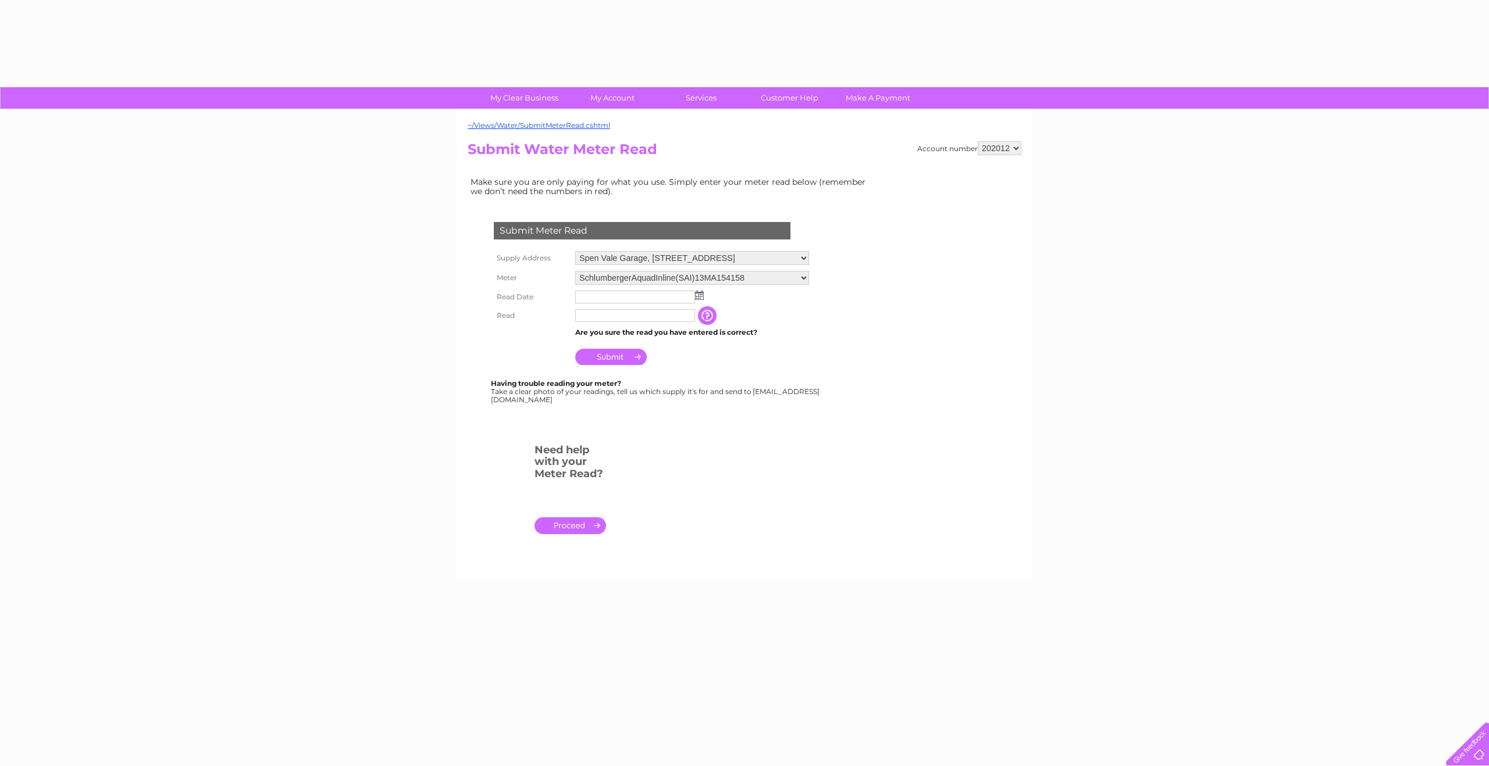 Image resolution: width=1489 pixels, height=766 pixels. What do you see at coordinates (531, 278) in the screenshot?
I see `th: Meter` at bounding box center [531, 278].